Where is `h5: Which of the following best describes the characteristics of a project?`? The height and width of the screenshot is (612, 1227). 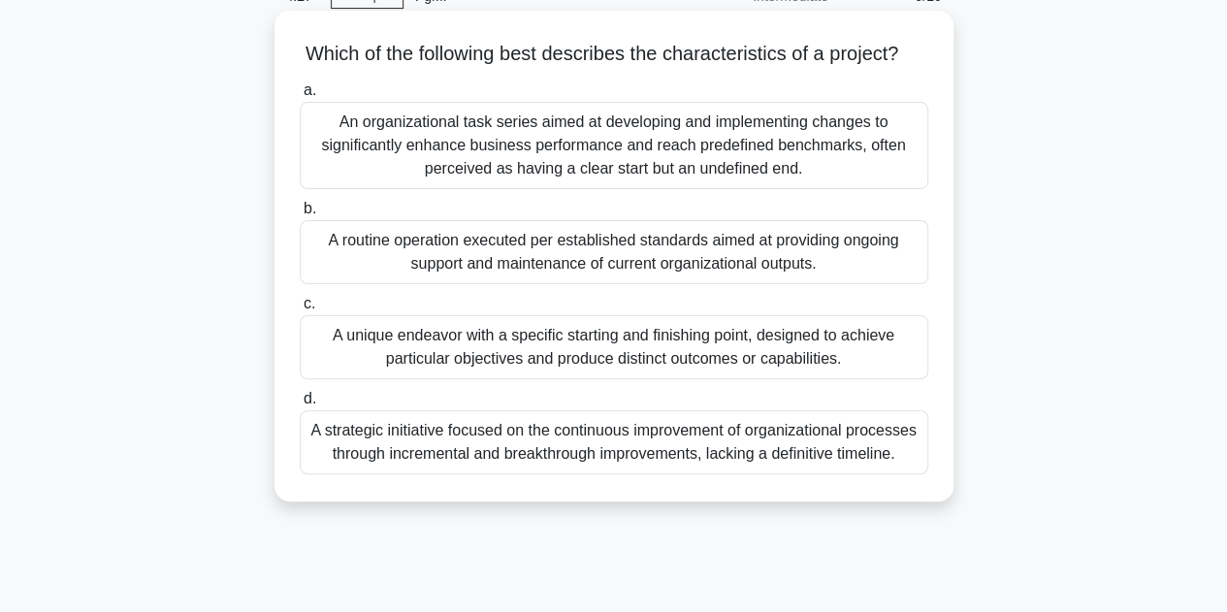
h5: Which of the following best describes the characteristics of a project? is located at coordinates (614, 54).